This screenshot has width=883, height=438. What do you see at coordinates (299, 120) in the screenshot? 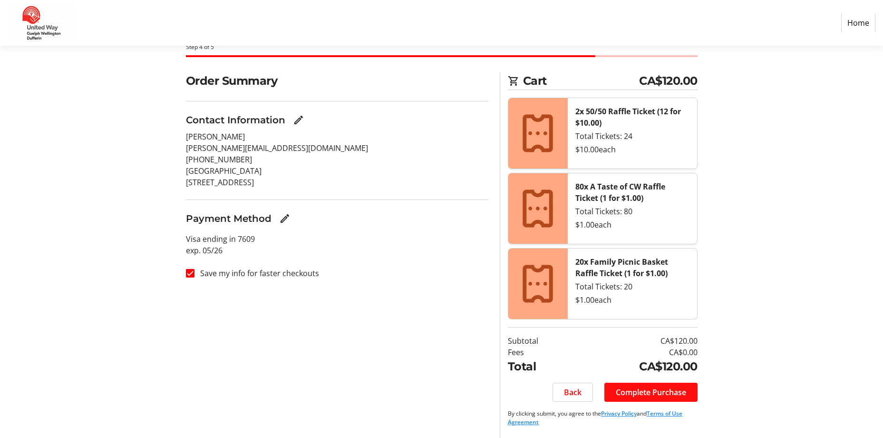
I see `button: Edit Contact Information` at bounding box center [299, 120].